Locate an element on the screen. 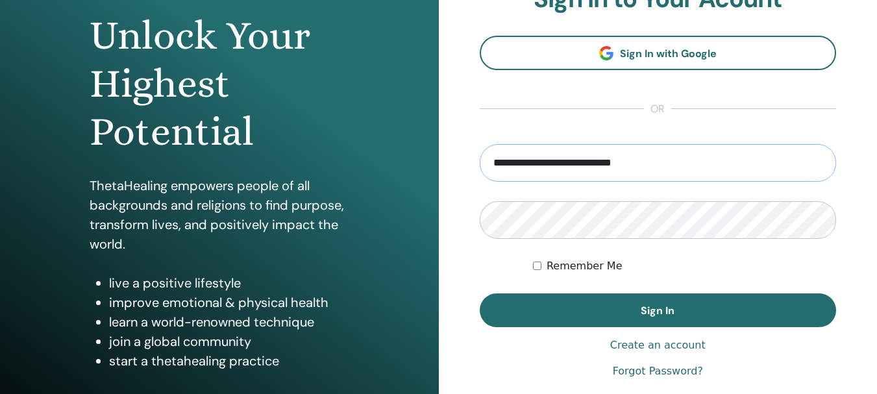 The image size is (877, 394). a: Sign In with Google is located at coordinates (658, 53).